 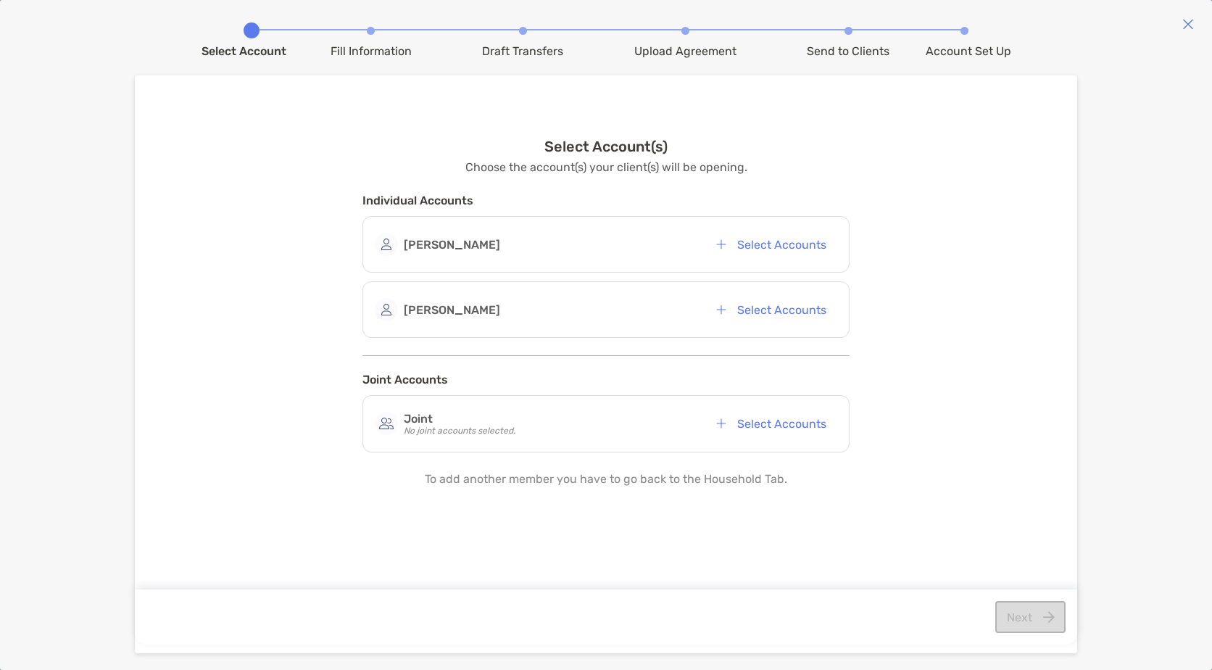 I want to click on div: Fill Information, so click(x=371, y=51).